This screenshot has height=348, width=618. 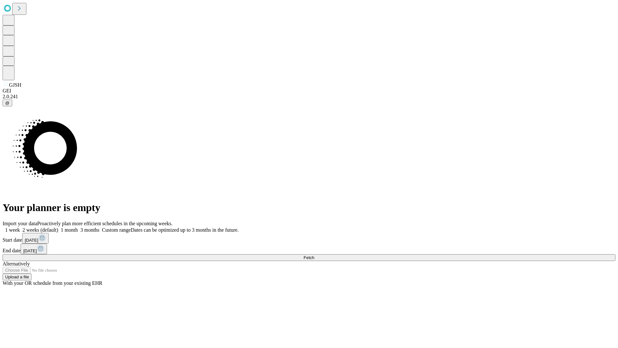 I want to click on span: Dates can be optimized up to 3 months in the future., so click(x=184, y=229).